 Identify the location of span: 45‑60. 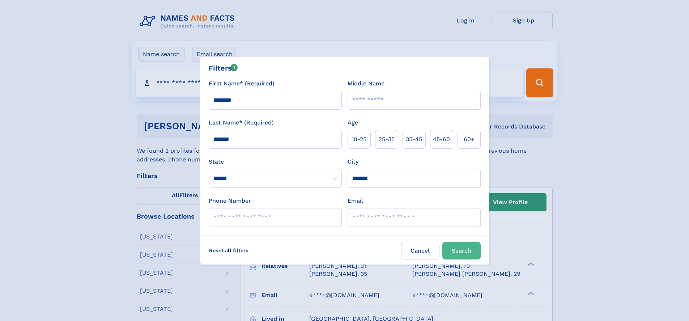
(441, 139).